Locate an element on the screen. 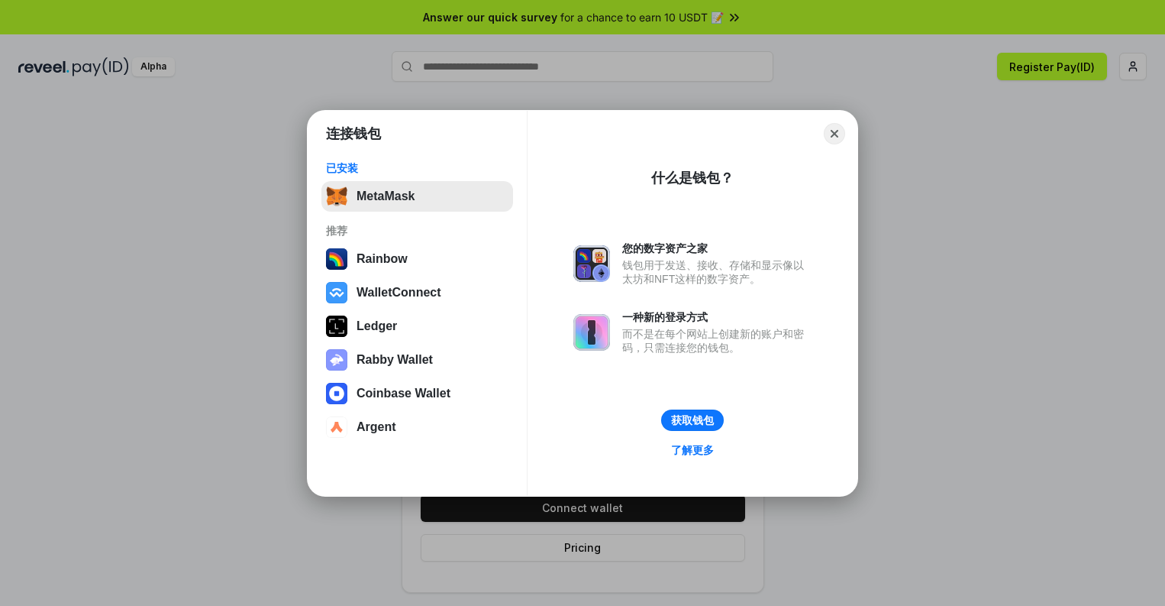 The height and width of the screenshot is (606, 1165). img: svg+xml,%3Csvg%20width%3D%22120%22%20height%3D%22120%22%20viewBox%3D%220%200%20120%20120%22%20fil... is located at coordinates (337, 259).